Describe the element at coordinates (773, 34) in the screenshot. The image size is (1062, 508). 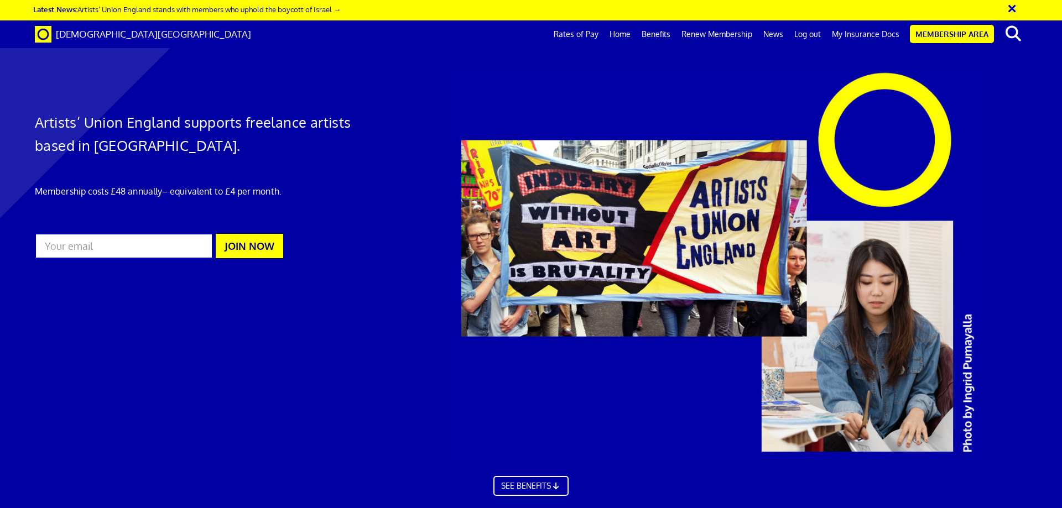
I see `a: News` at that location.